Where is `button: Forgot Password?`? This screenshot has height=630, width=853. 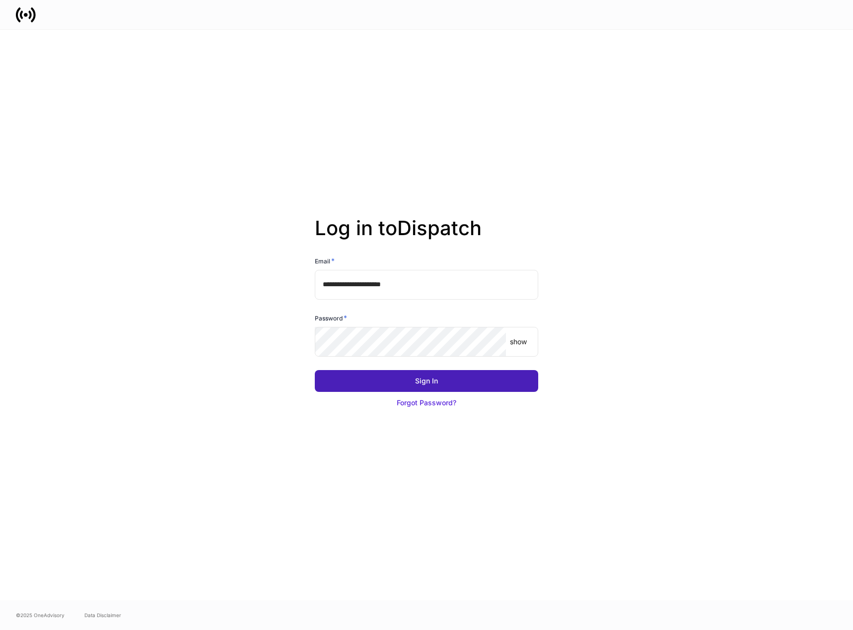 button: Forgot Password? is located at coordinates (426, 403).